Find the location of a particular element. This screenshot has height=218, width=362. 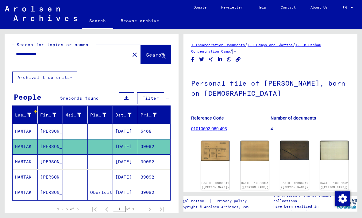

a: Legal notice is located at coordinates (193, 201).